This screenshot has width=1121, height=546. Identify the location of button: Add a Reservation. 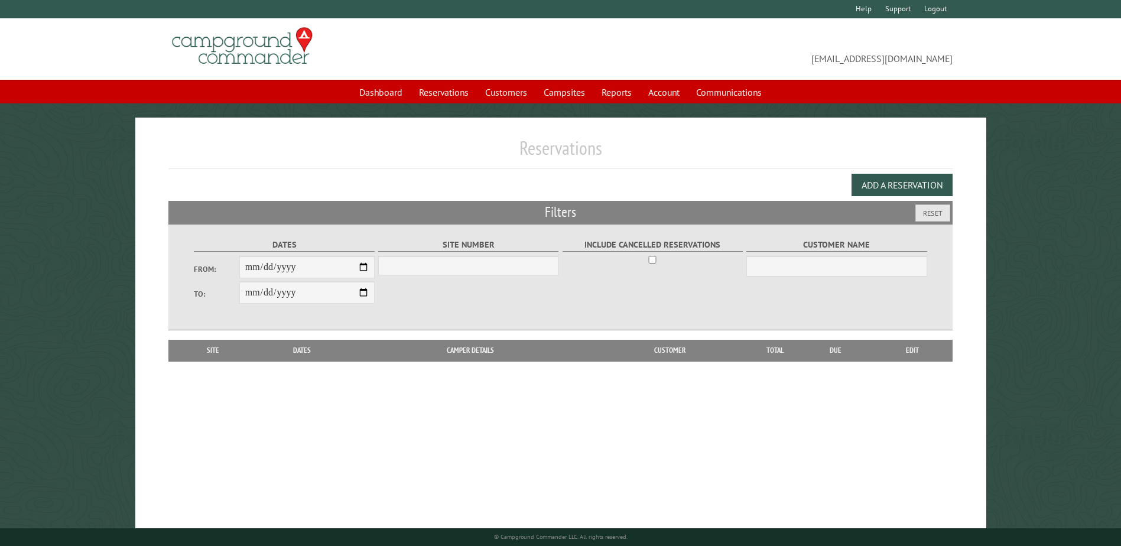
(902, 185).